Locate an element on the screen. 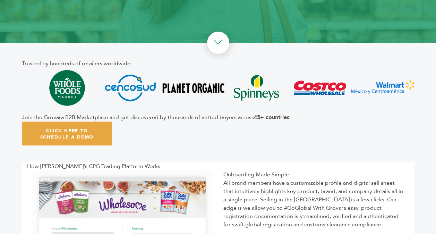 This screenshot has height=234, width=436. b: 45+ countries is located at coordinates (271, 117).